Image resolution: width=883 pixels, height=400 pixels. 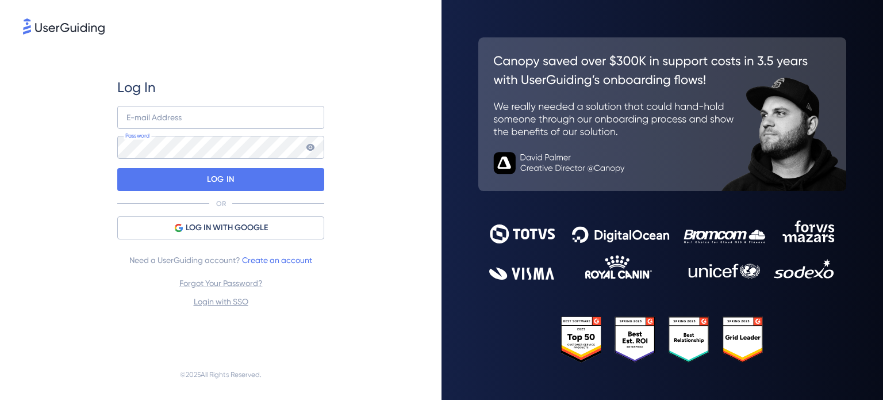 I want to click on span: Log In, so click(x=136, y=87).